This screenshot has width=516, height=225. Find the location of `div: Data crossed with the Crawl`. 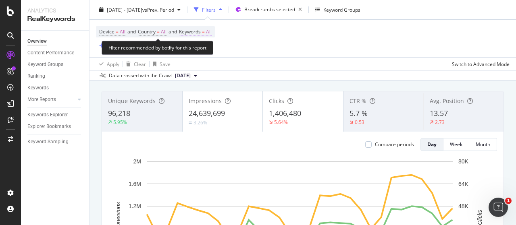

div: Data crossed with the Crawl is located at coordinates (140, 76).